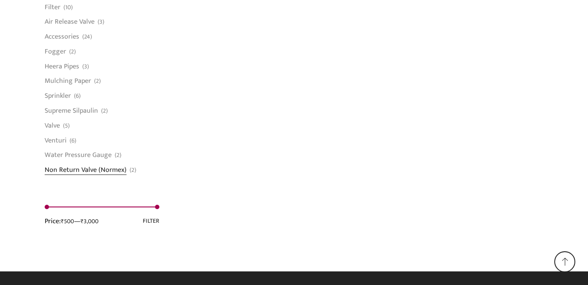  I want to click on span: (24), so click(87, 37).